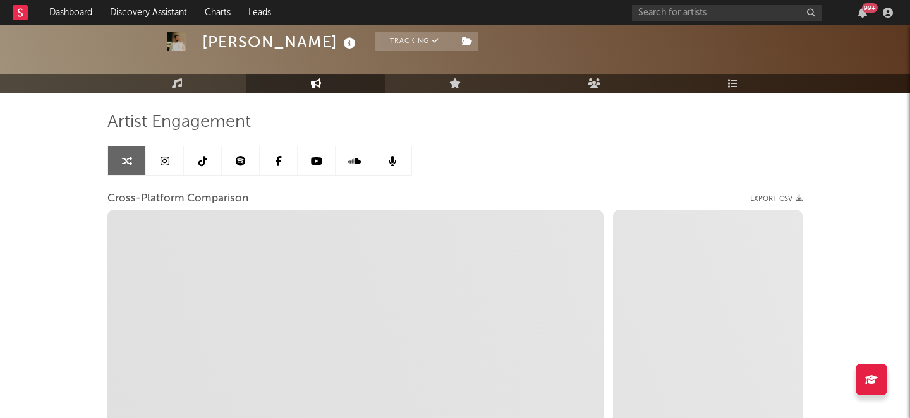  I want to click on div: 99 +, so click(870, 8).